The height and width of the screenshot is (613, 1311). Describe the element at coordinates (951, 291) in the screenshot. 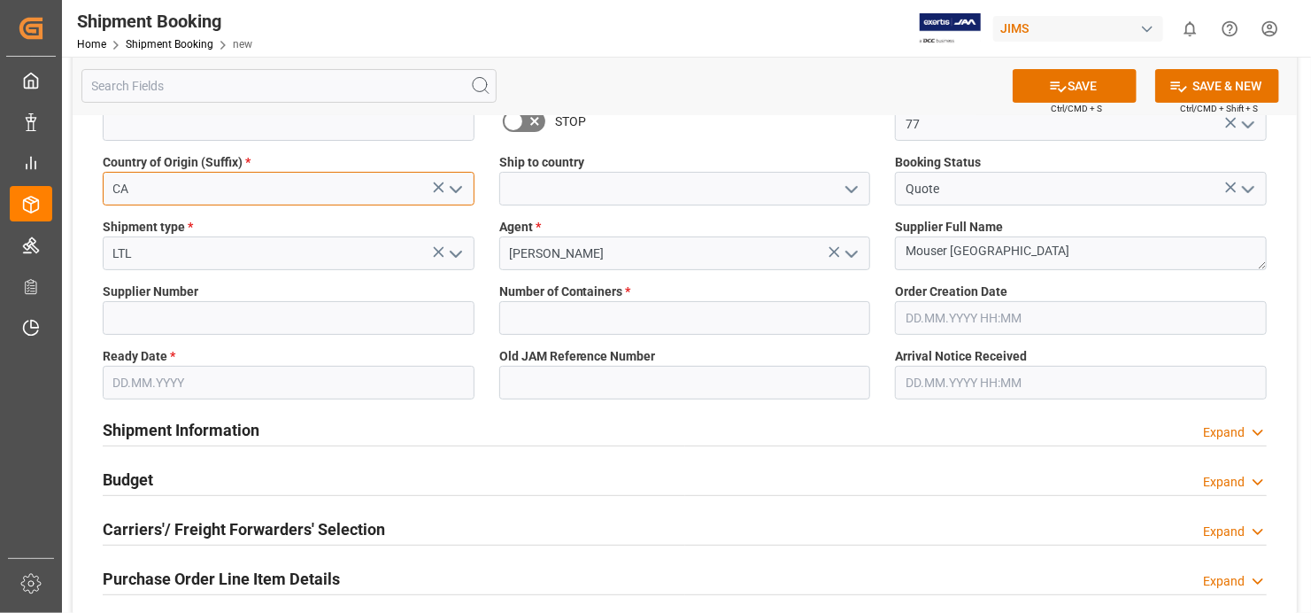

I see `span: Order Creation Date` at that location.